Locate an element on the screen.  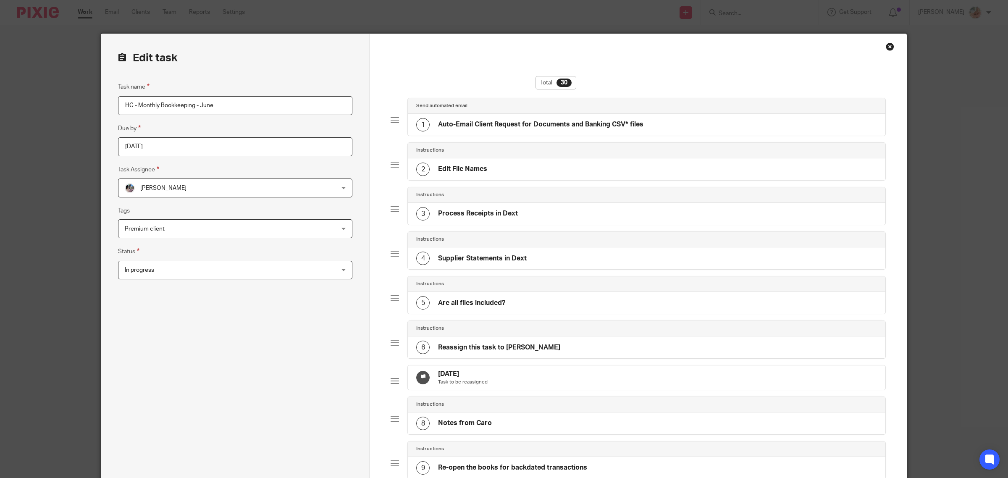
h4: Edit File Names is located at coordinates (462, 169).